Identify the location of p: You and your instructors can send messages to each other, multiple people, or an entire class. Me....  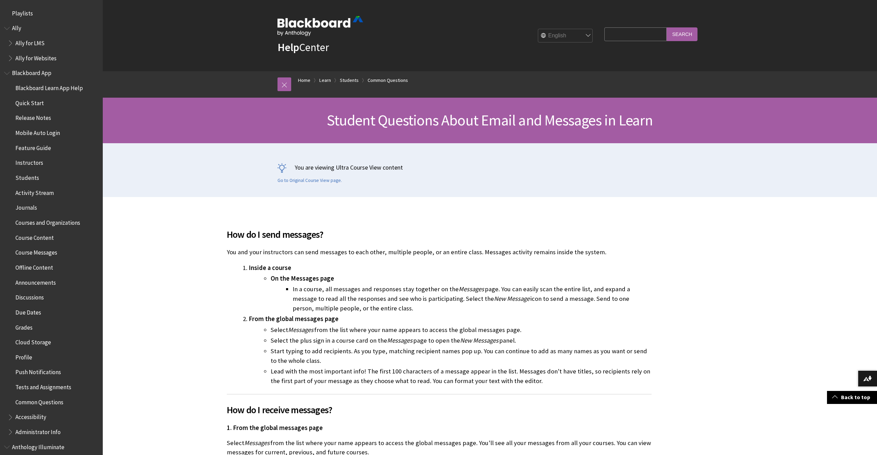
(439, 252).